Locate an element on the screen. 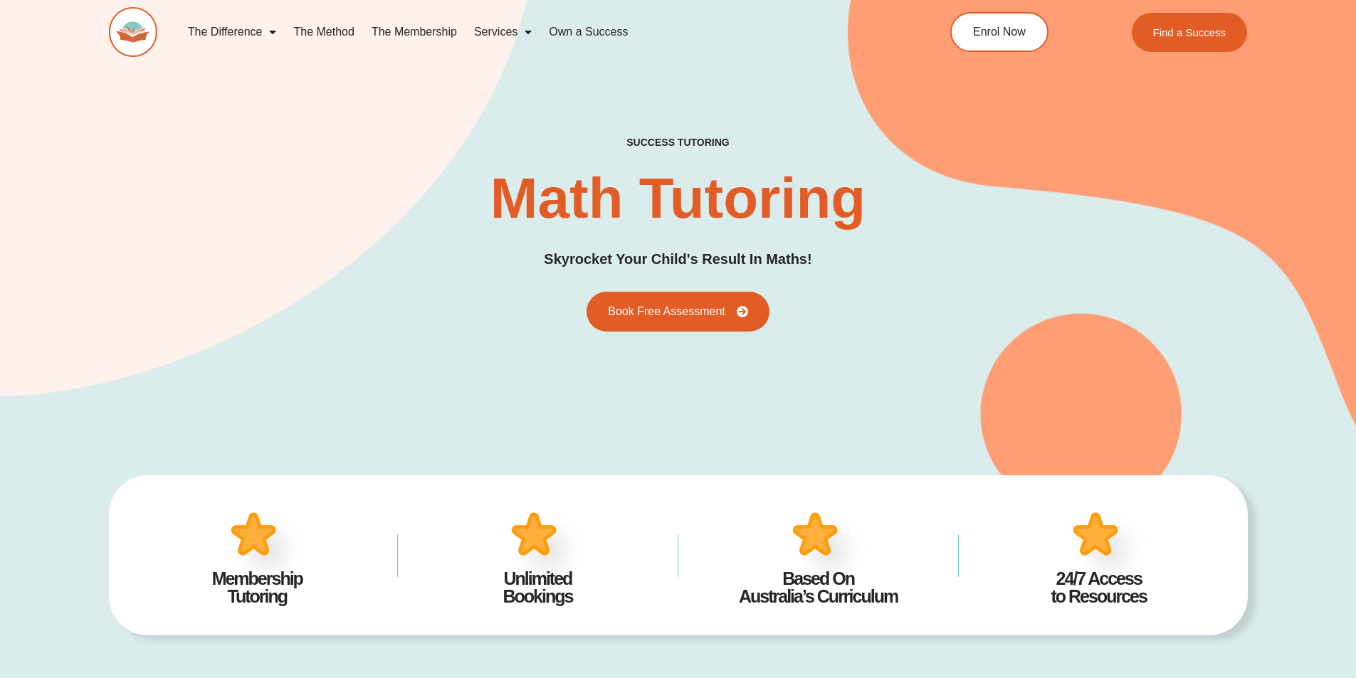 The image size is (1356, 678). h2: Math Tutoring is located at coordinates (678, 199).